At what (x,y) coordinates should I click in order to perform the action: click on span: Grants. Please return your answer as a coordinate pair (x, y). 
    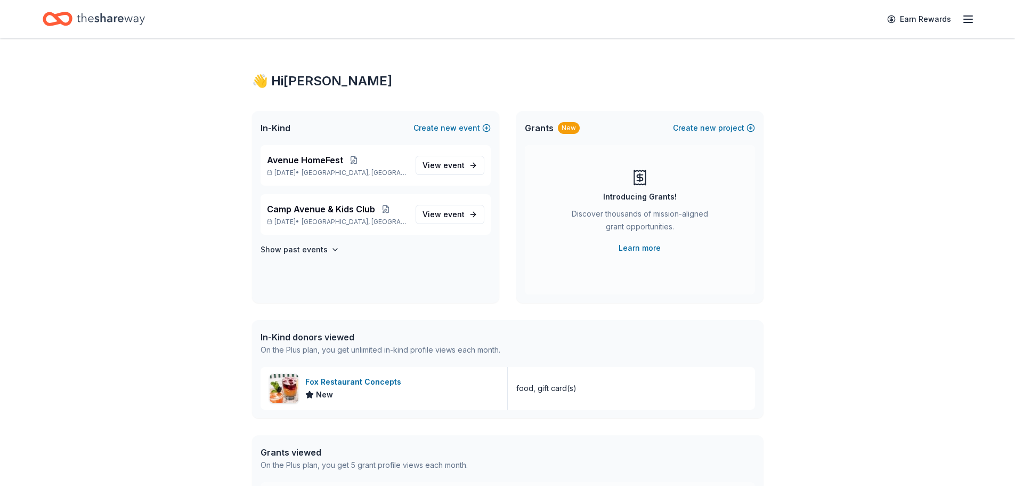
    Looking at the image, I should click on (539, 128).